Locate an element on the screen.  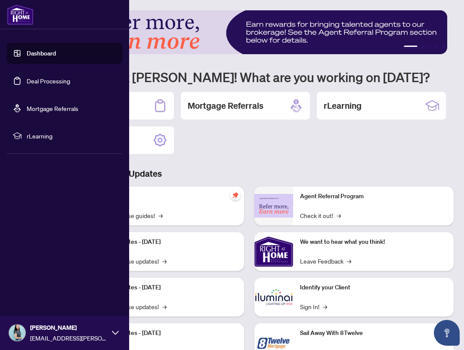
button: Open asap is located at coordinates (447, 333).